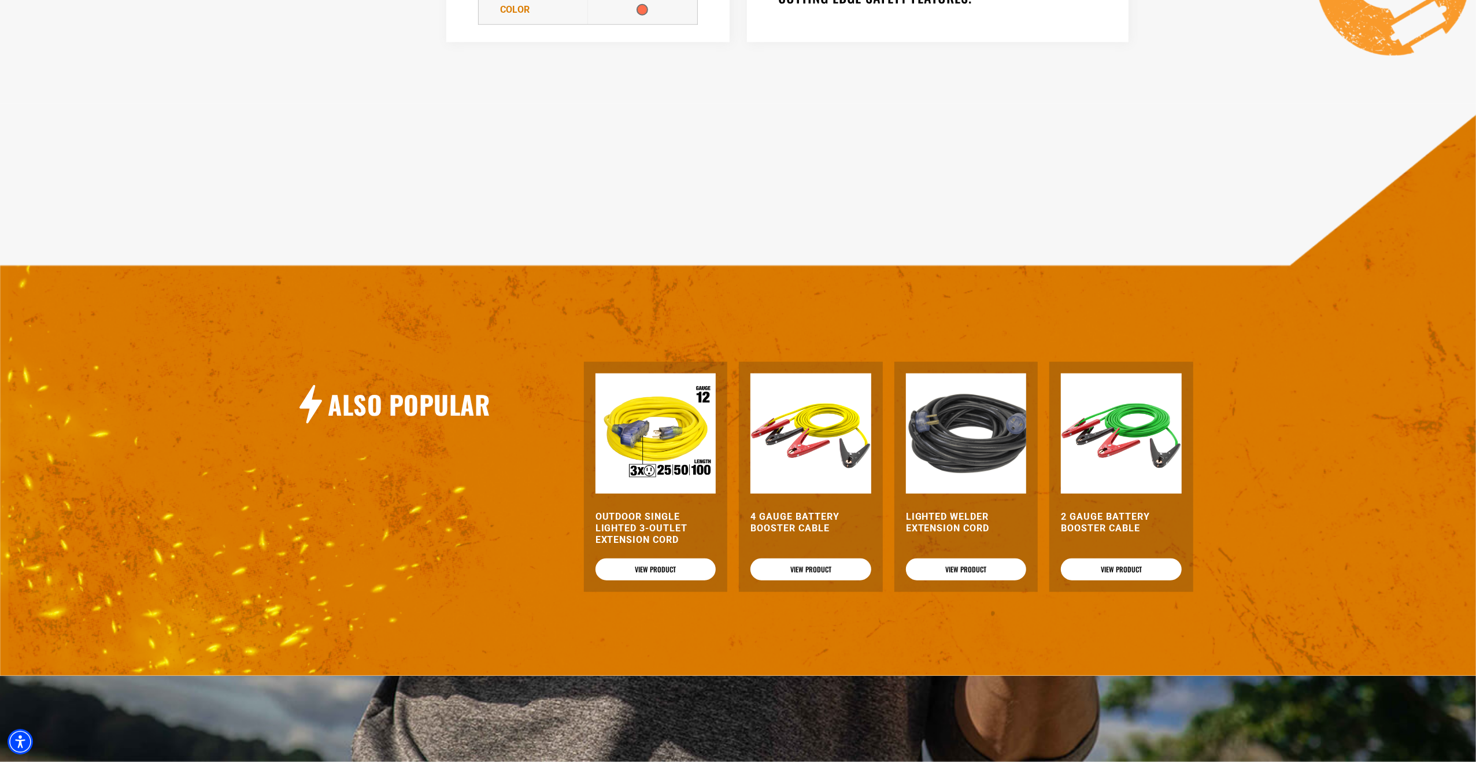  Describe the element at coordinates (1121, 434) in the screenshot. I see `img: green` at that location.